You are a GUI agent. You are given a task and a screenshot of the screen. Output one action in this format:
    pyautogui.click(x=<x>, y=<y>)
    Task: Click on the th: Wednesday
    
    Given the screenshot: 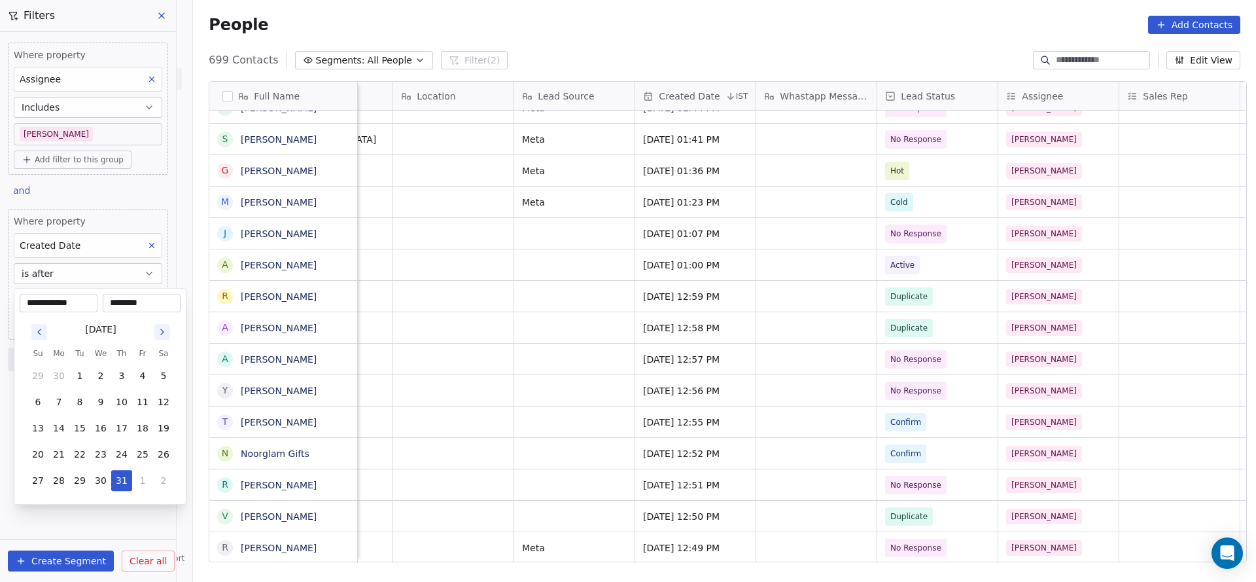 What is the action you would take?
    pyautogui.click(x=101, y=353)
    